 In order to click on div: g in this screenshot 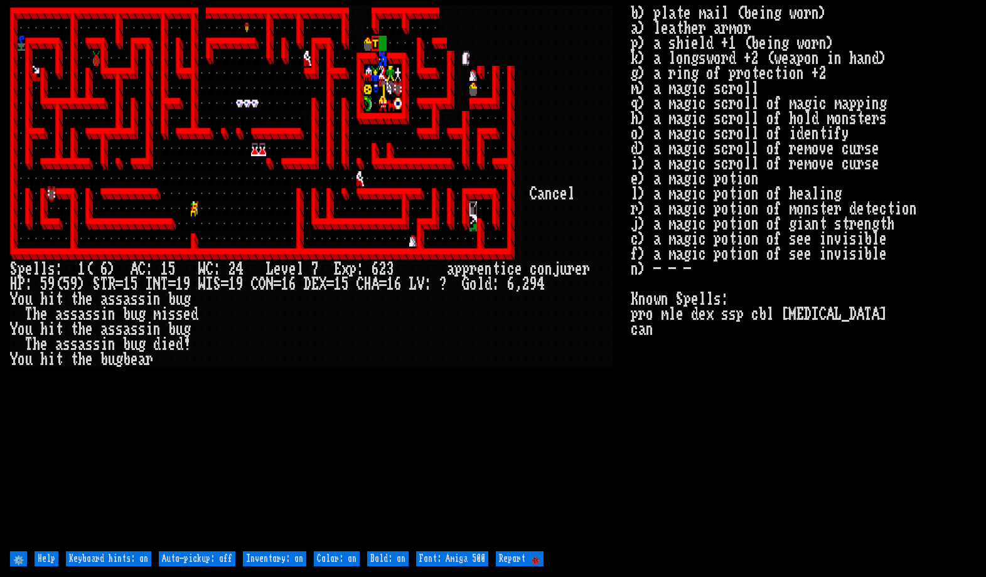, I will do `click(142, 314)`.